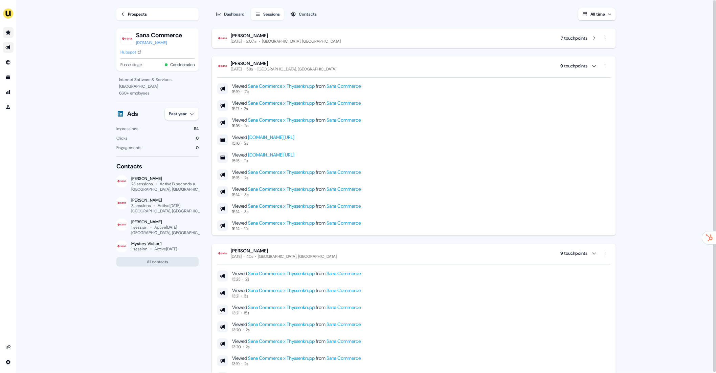 The height and width of the screenshot is (373, 716). What do you see at coordinates (157, 80) in the screenshot?
I see `div: Internet Software & Services` at bounding box center [157, 80].